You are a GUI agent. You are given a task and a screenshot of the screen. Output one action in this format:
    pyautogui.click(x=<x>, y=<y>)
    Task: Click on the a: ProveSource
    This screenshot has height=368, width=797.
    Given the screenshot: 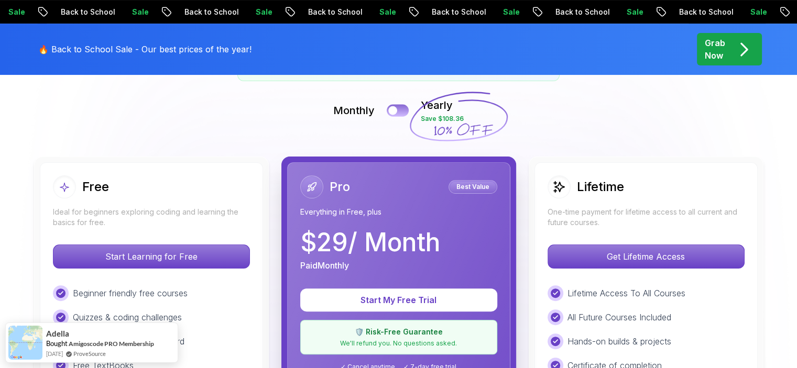 What is the action you would take?
    pyautogui.click(x=90, y=354)
    